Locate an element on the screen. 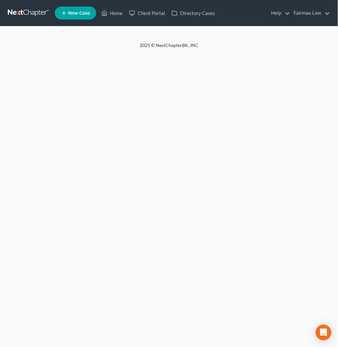  a: Client Portal is located at coordinates (147, 13).